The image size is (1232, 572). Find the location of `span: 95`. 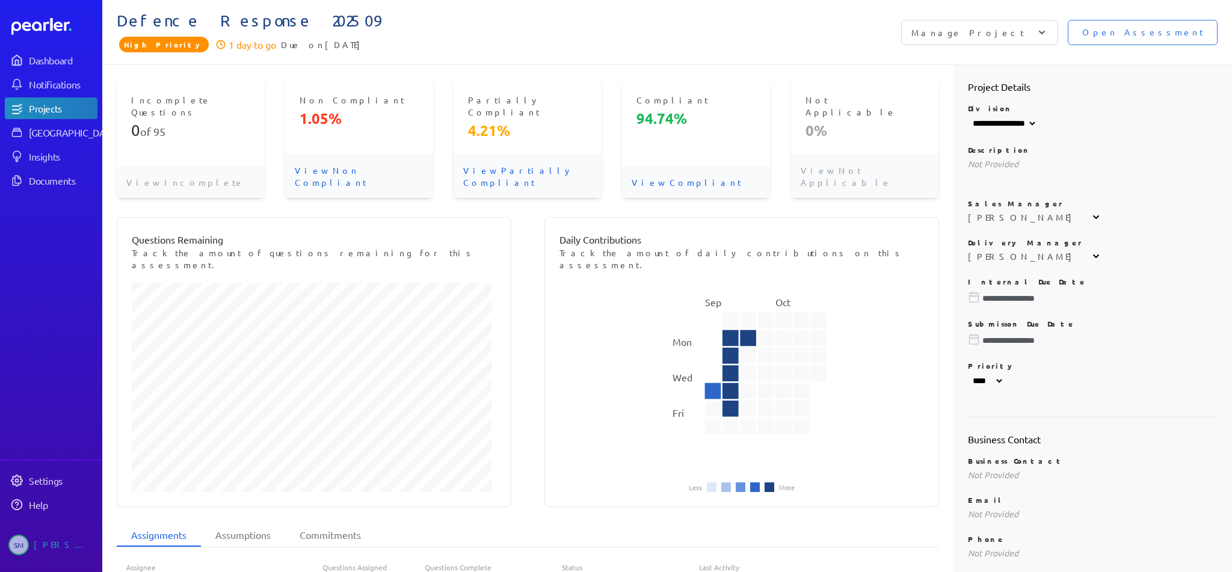

span: 95 is located at coordinates (159, 131).